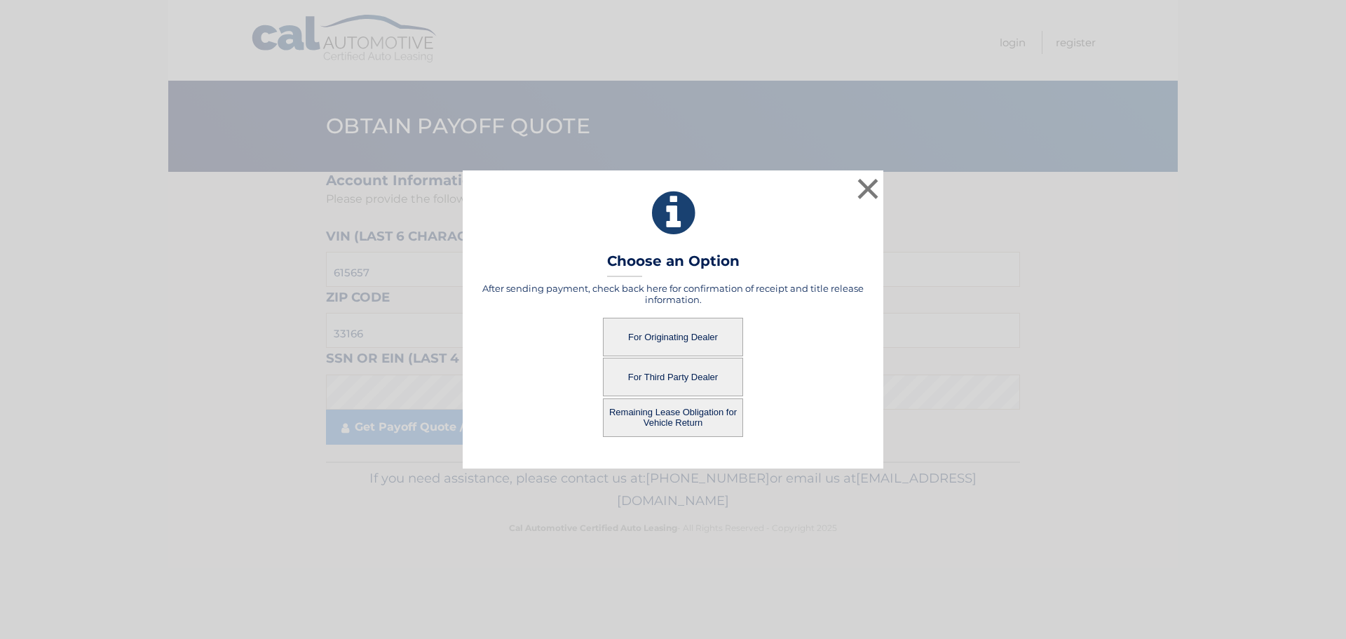 This screenshot has width=1346, height=639. Describe the element at coordinates (673, 336) in the screenshot. I see `button: For Originating Dealer` at that location.